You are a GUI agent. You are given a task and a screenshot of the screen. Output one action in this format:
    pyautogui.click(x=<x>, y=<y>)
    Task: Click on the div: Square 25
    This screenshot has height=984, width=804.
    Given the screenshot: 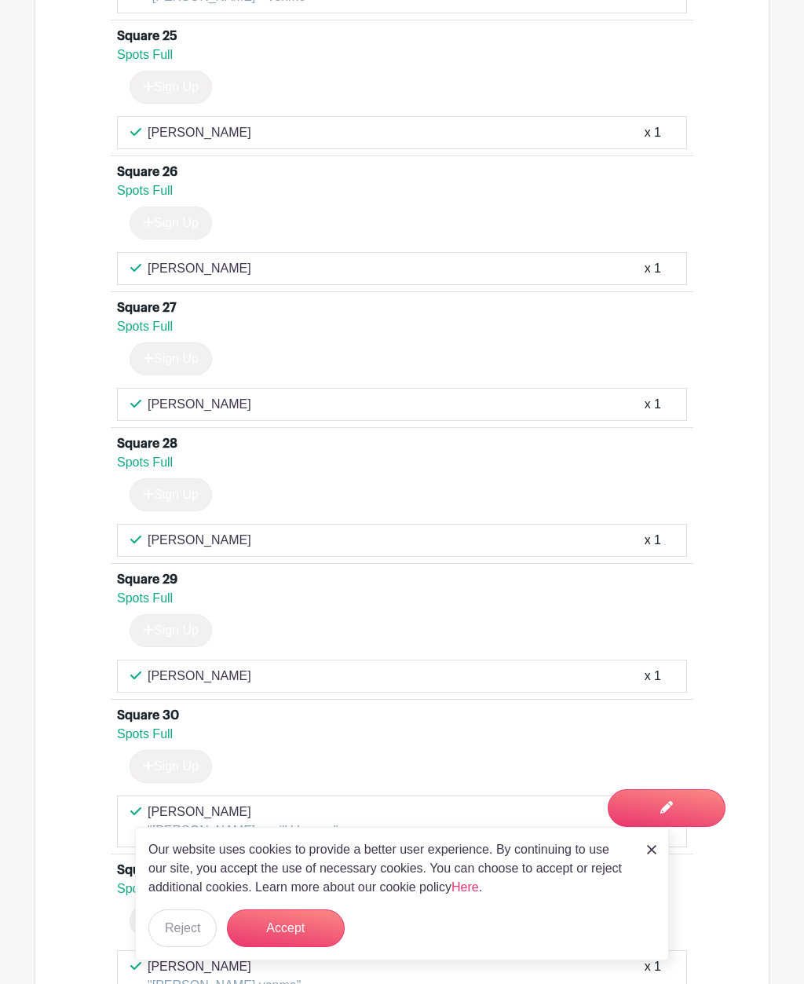 What is the action you would take?
    pyautogui.click(x=147, y=36)
    